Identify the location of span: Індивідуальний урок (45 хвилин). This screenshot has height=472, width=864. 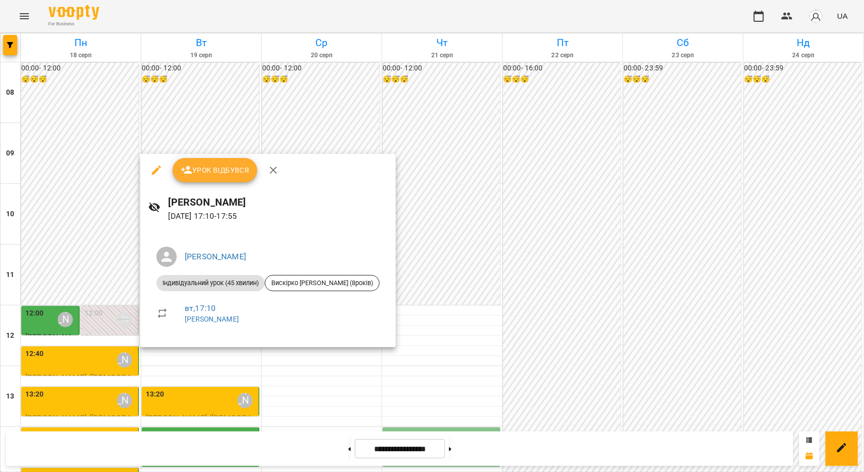
(211, 283).